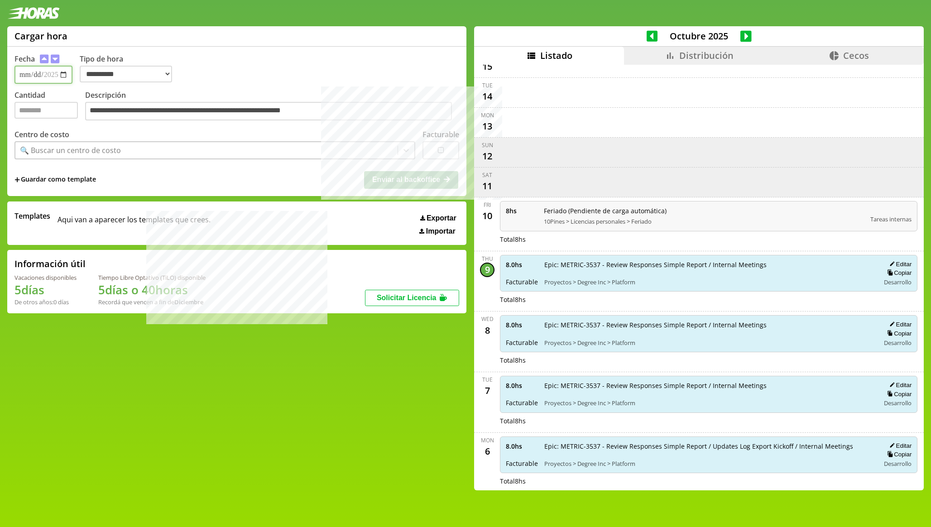 The width and height of the screenshot is (931, 527). I want to click on button: Solicitar Licencia, so click(412, 298).